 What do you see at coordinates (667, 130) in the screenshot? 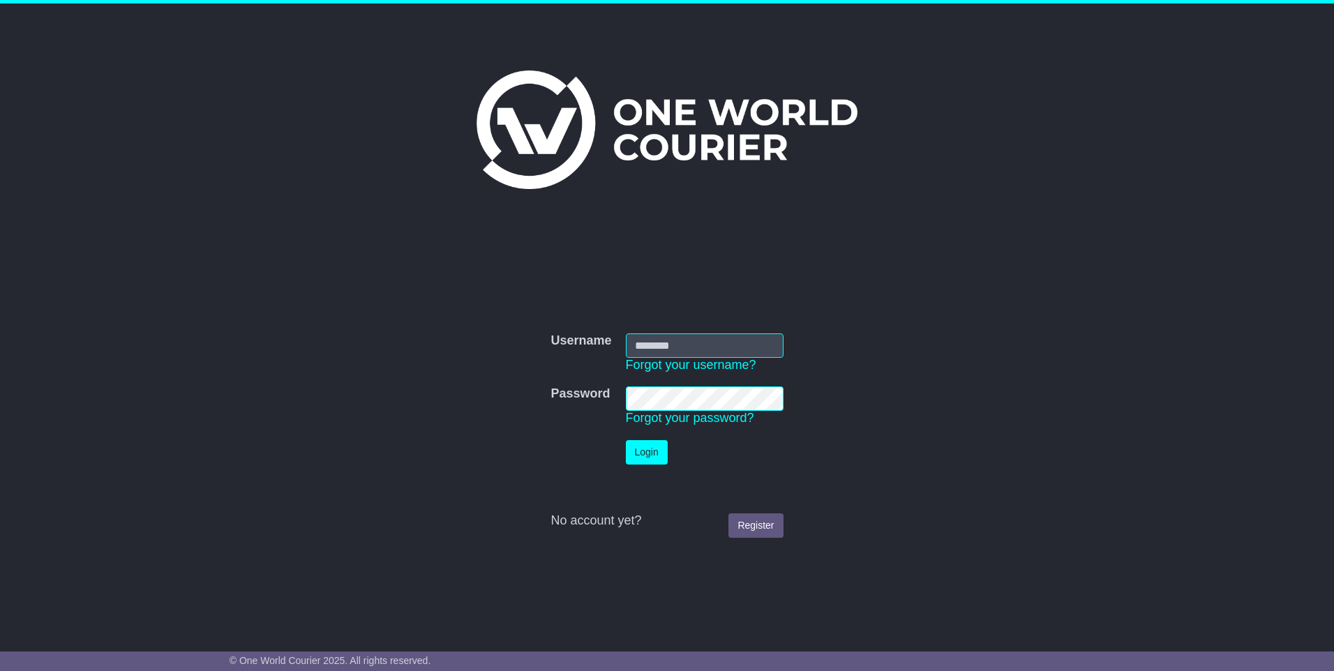
I see `img: One World` at bounding box center [667, 130].